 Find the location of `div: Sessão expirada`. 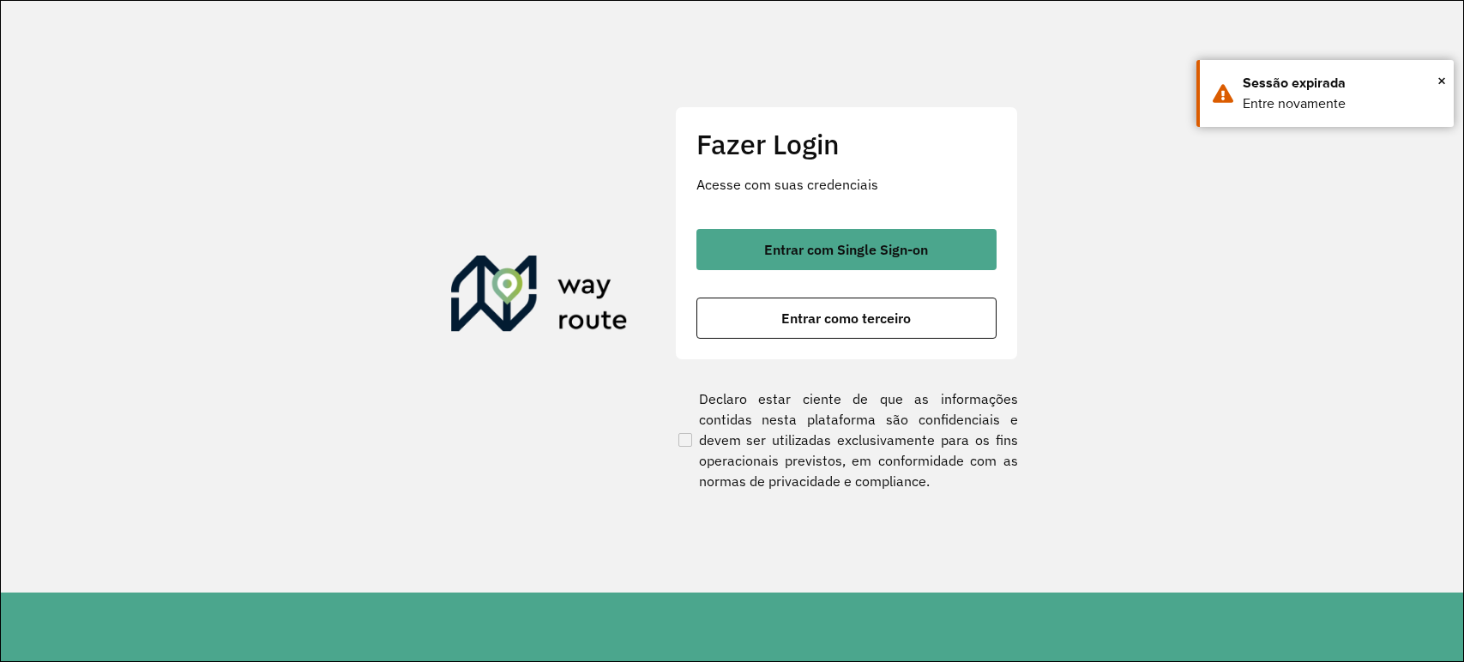

div: Sessão expirada is located at coordinates (1341, 83).